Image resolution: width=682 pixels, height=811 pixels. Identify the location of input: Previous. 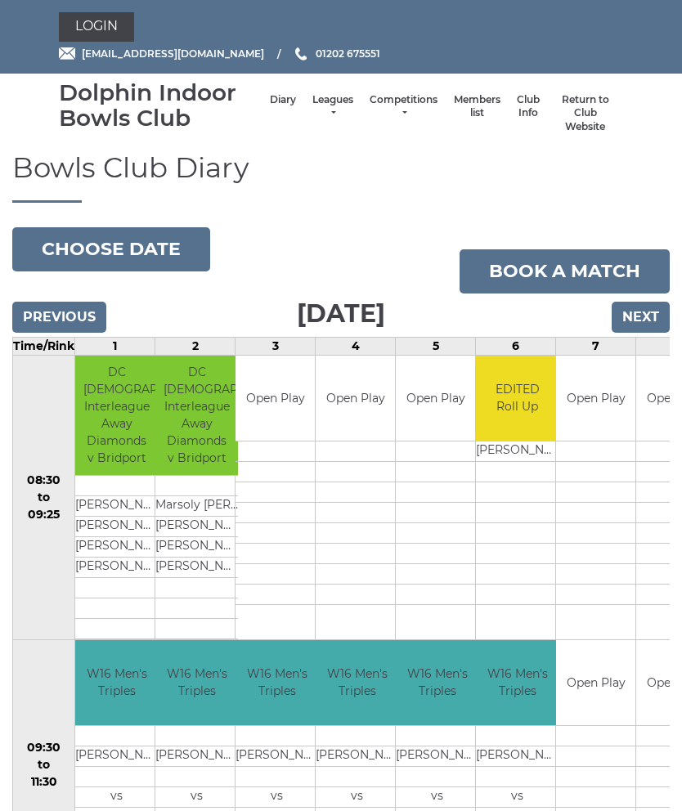
(59, 317).